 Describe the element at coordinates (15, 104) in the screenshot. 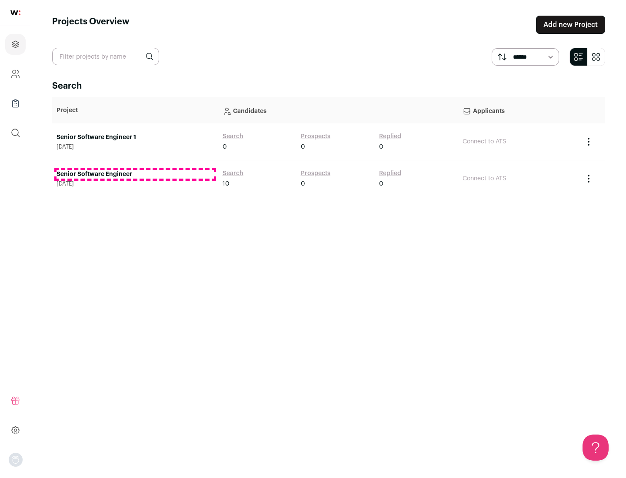

I see `a: Company Lists` at that location.